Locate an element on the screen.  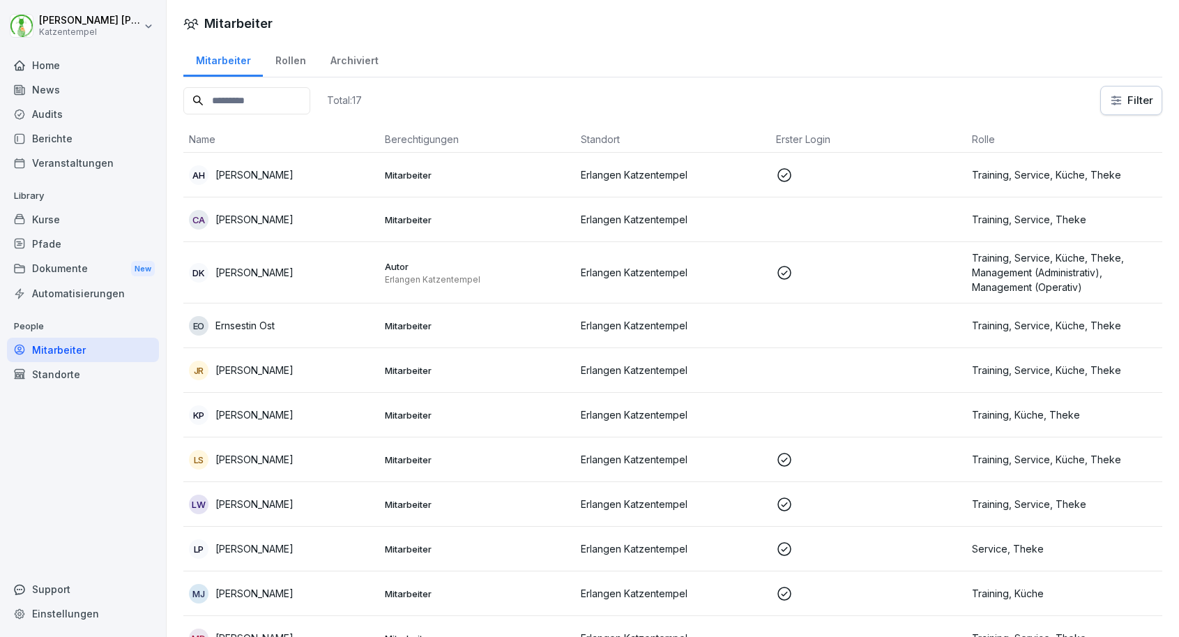
th: Name is located at coordinates (281, 139).